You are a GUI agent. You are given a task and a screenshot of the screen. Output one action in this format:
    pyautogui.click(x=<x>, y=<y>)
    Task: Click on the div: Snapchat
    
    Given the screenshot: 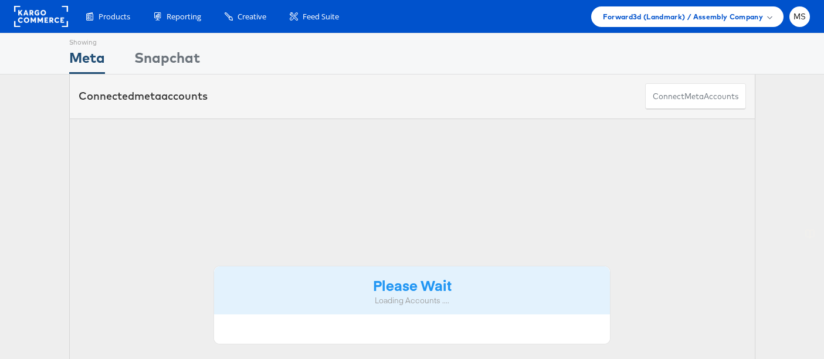 What is the action you would take?
    pyautogui.click(x=167, y=60)
    